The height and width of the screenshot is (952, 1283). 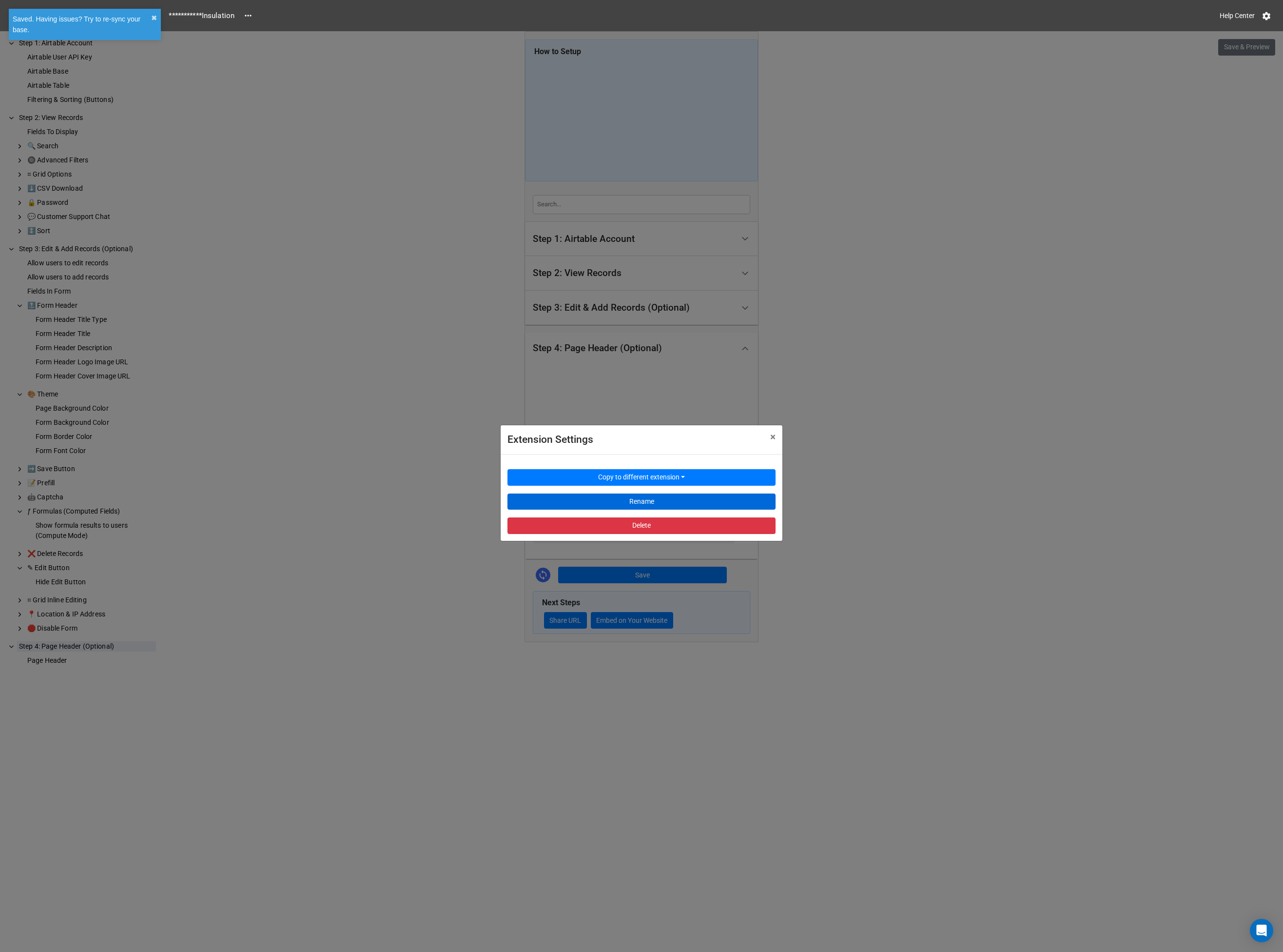 I want to click on div: Extension Settings, so click(x=628, y=440).